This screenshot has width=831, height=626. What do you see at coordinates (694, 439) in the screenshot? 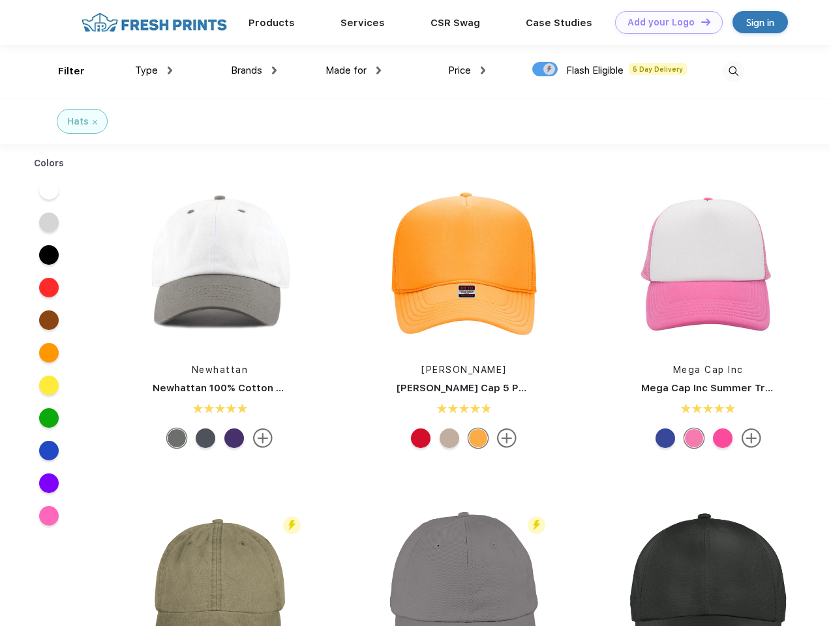
I see `div: White With Light Pink` at bounding box center [694, 439].